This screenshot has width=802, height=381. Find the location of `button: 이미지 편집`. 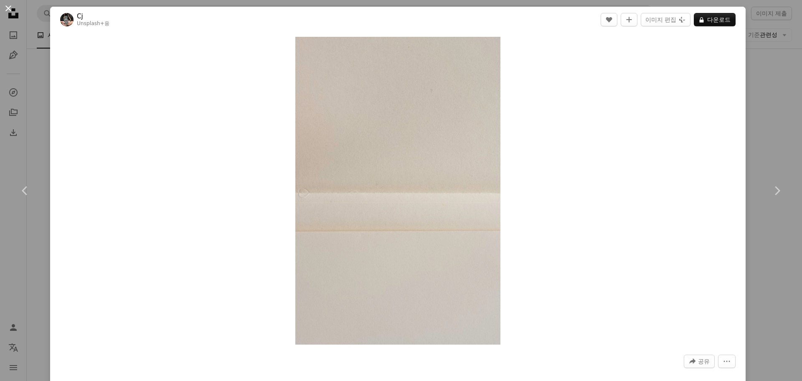

button: 이미지 편집 is located at coordinates (666, 20).